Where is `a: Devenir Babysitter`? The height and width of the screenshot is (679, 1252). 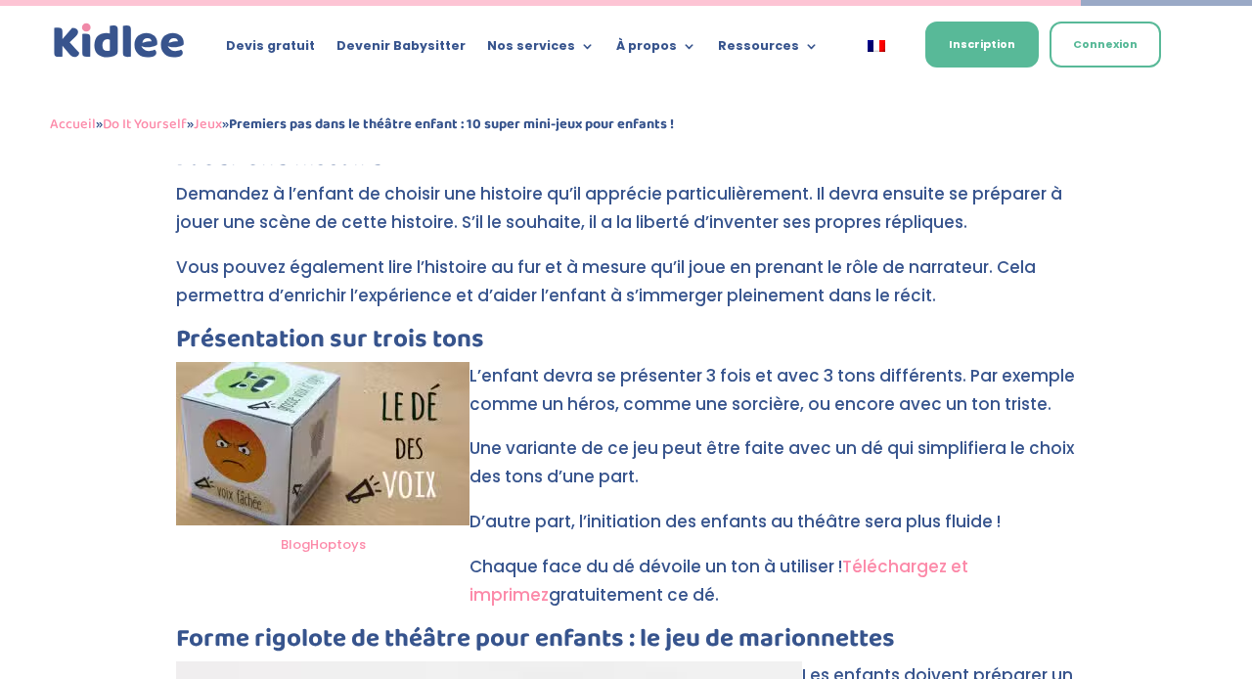
a: Devenir Babysitter is located at coordinates (401, 50).